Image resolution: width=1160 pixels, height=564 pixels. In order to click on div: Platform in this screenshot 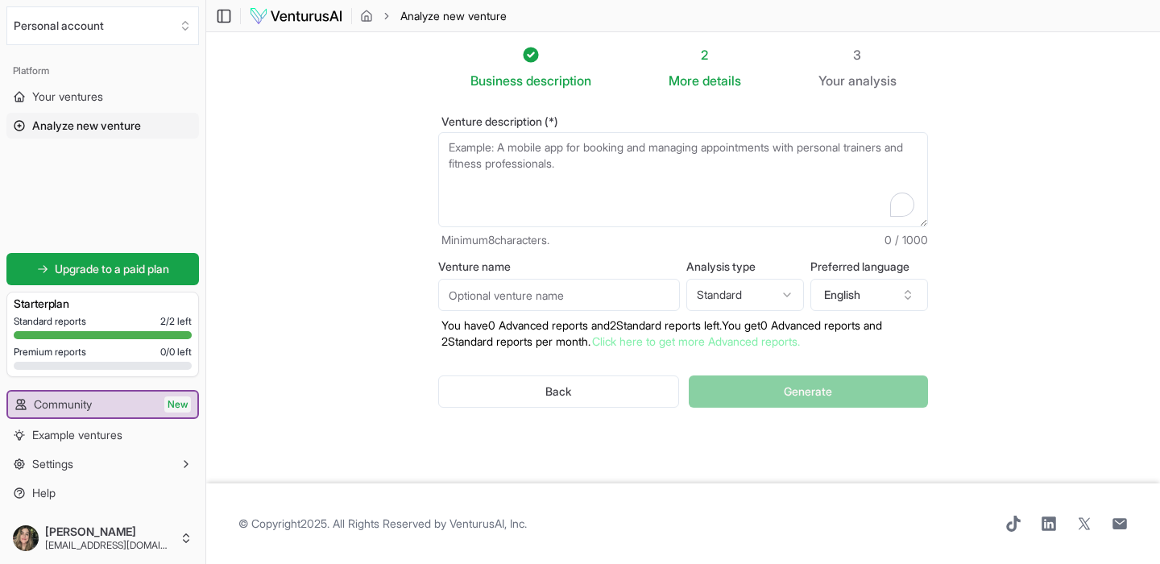, I will do `click(102, 71)`.